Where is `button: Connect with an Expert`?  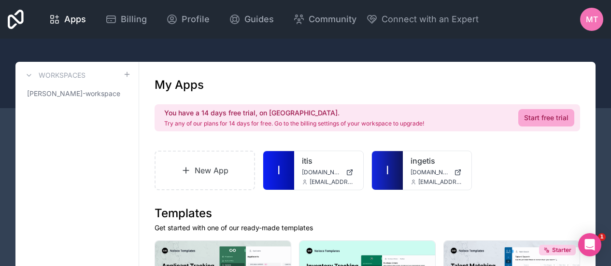
button: Connect with an Expert is located at coordinates (422, 19).